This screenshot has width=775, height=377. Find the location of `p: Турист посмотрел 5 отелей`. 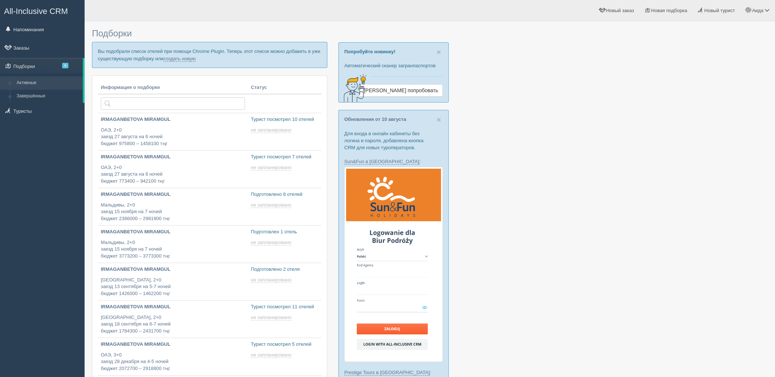

p: Турист посмотрел 5 отелей is located at coordinates (285, 345).